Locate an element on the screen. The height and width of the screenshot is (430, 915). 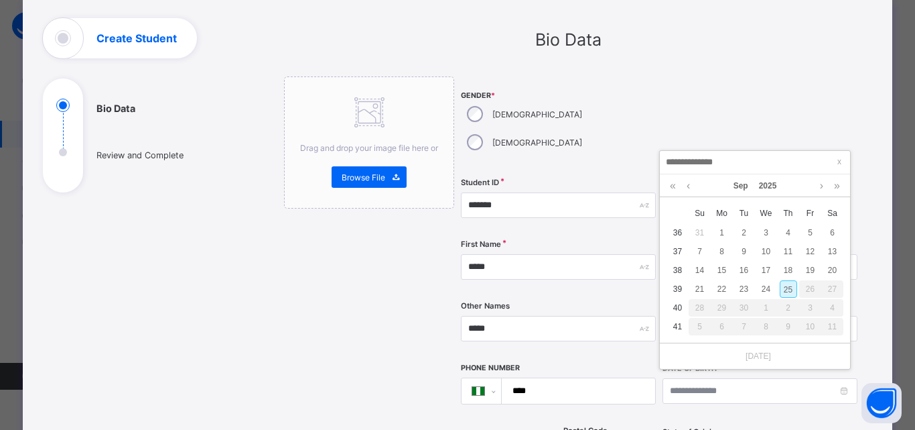
label: Other Names is located at coordinates (485, 306).